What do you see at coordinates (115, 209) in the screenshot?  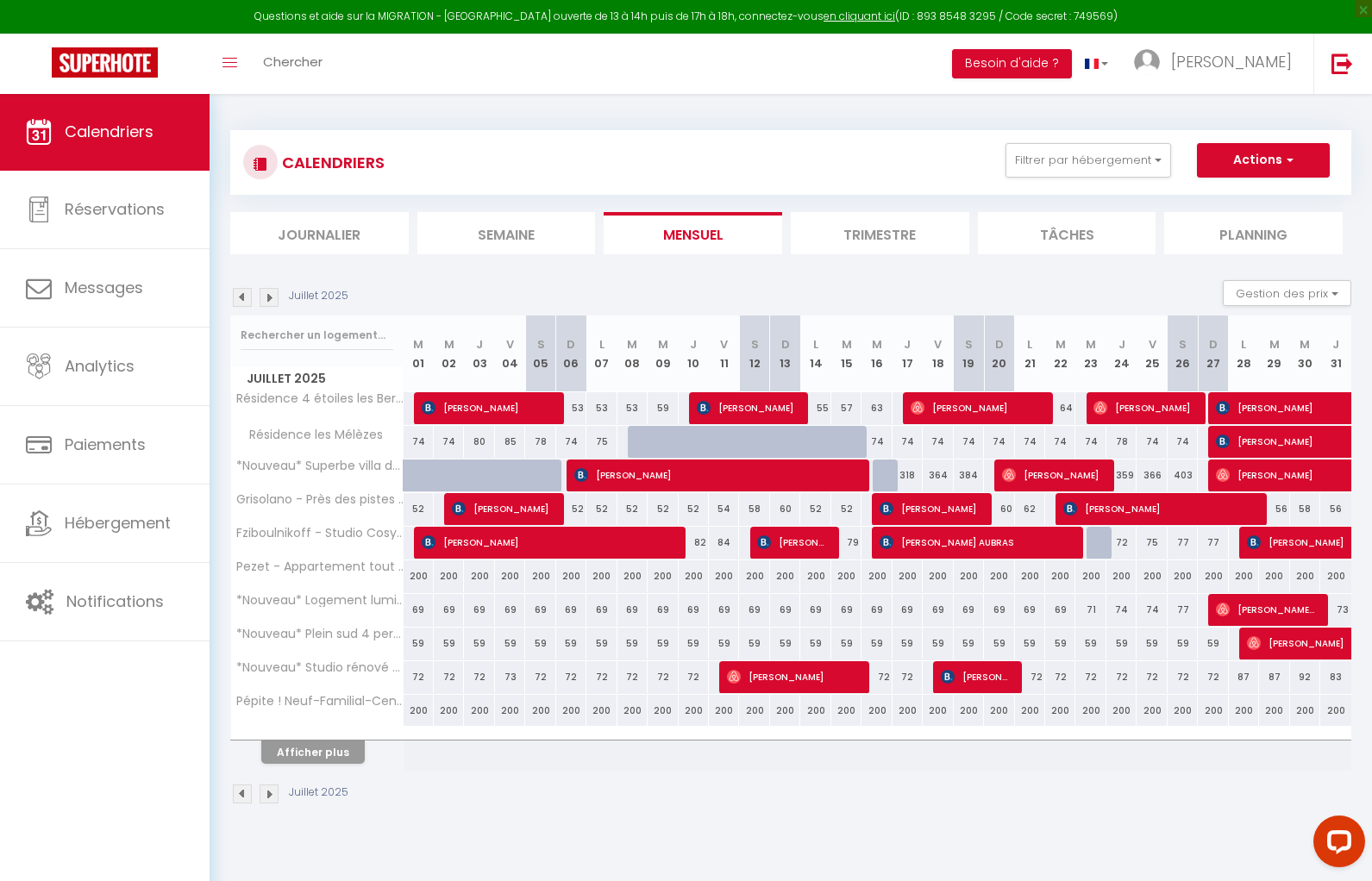 I see `span: Réservations` at bounding box center [115, 209].